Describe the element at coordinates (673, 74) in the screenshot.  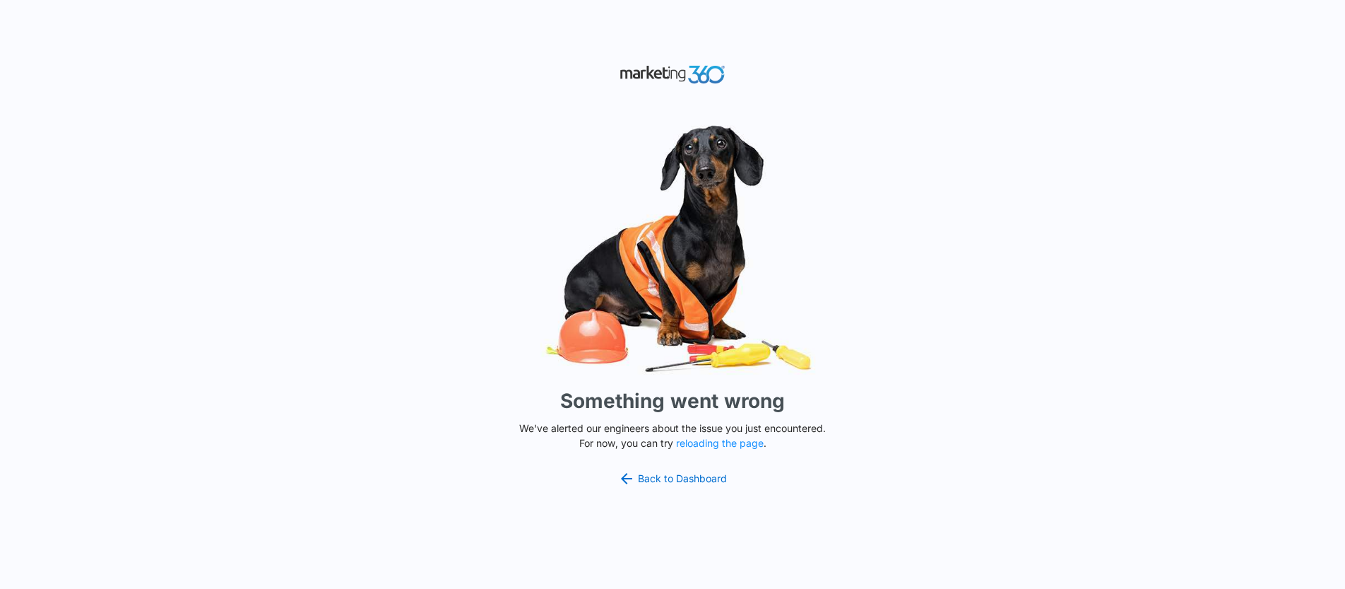
I see `img: Marketing 360 Logo` at that location.